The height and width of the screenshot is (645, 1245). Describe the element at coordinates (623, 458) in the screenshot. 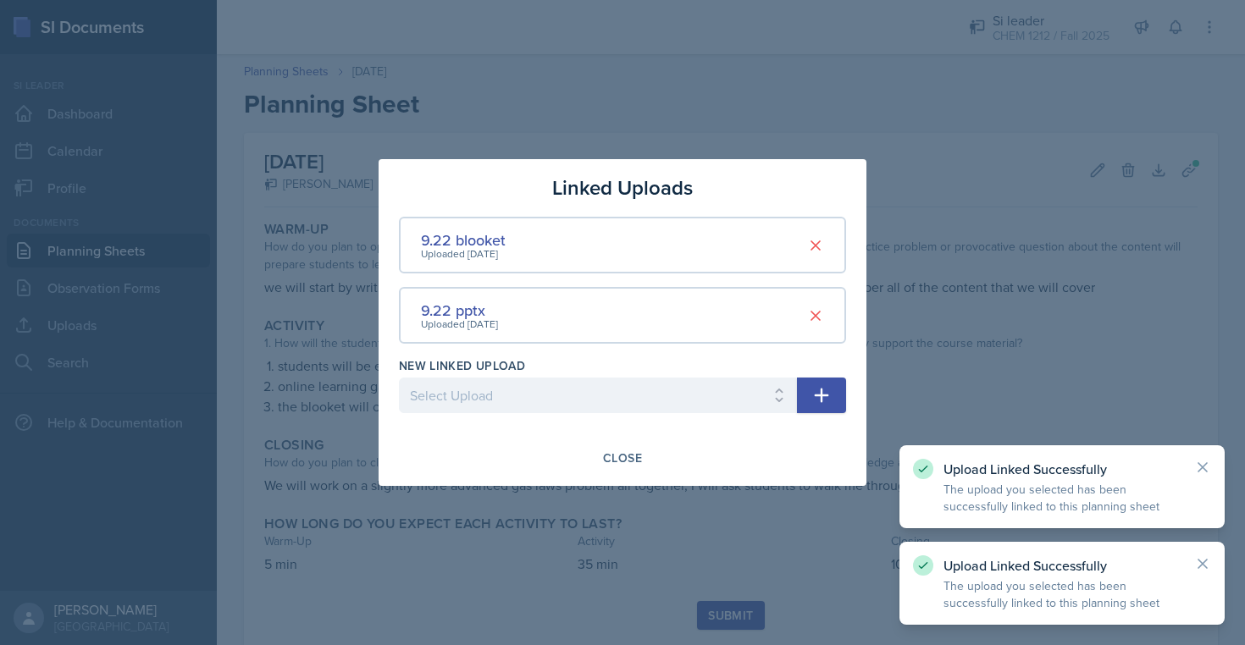

I see `div: Close` at that location.